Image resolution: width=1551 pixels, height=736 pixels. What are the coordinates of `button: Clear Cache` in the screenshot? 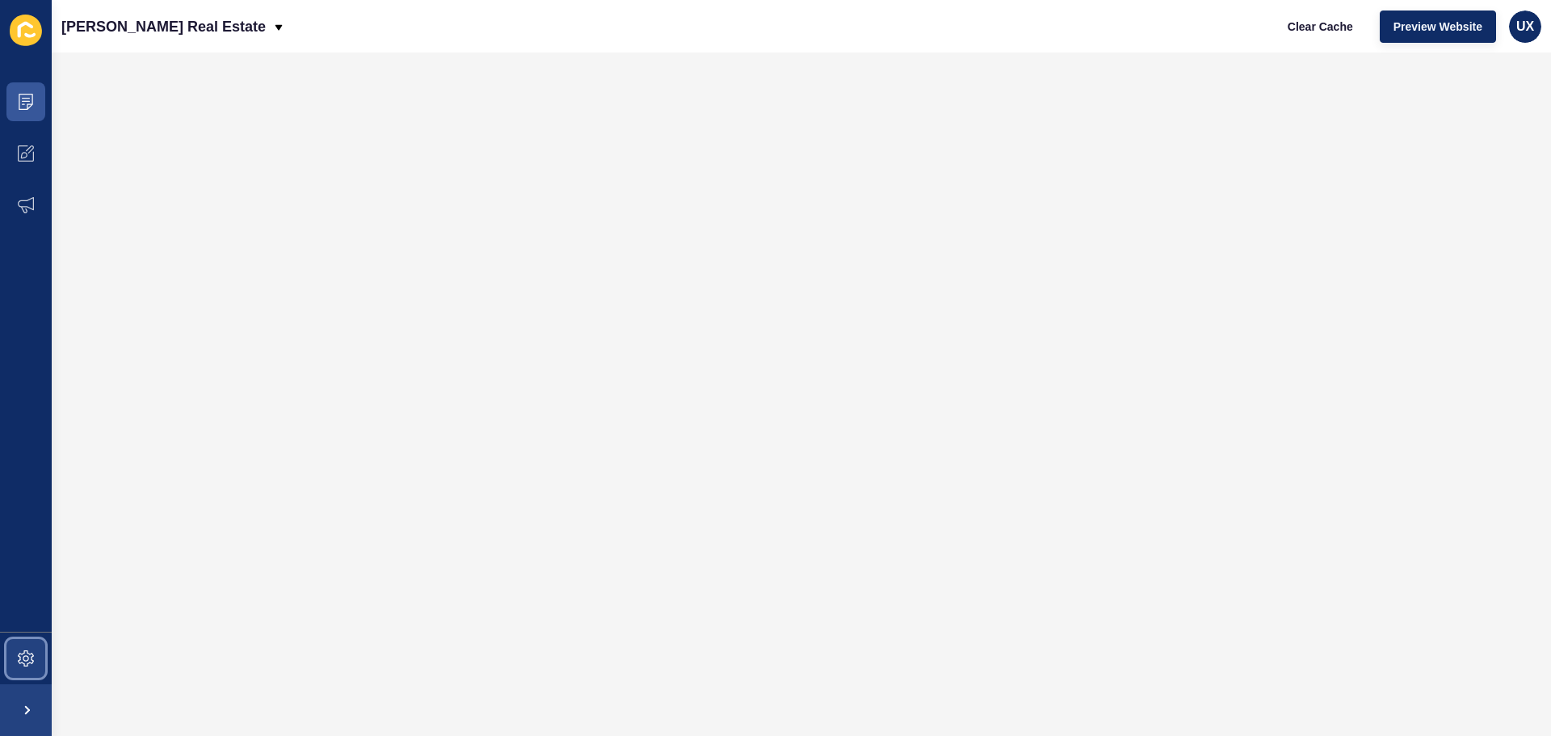 It's located at (1320, 27).